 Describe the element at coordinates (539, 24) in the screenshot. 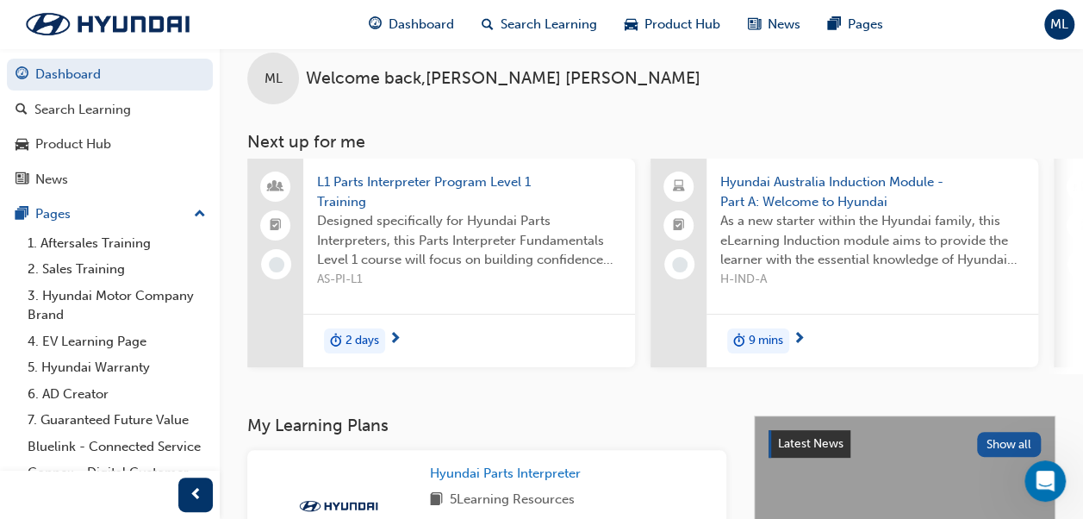

I see `a: search-iconSearch Learning` at that location.